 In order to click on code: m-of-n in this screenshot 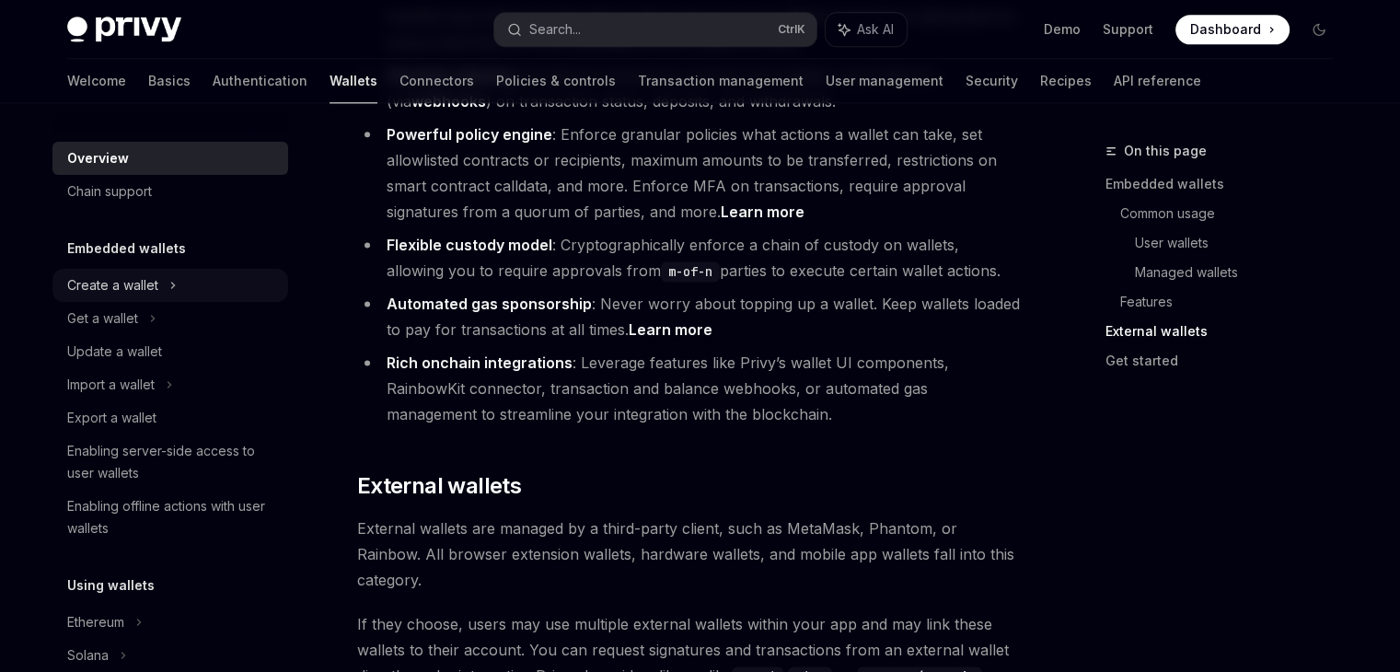, I will do `click(690, 271)`.